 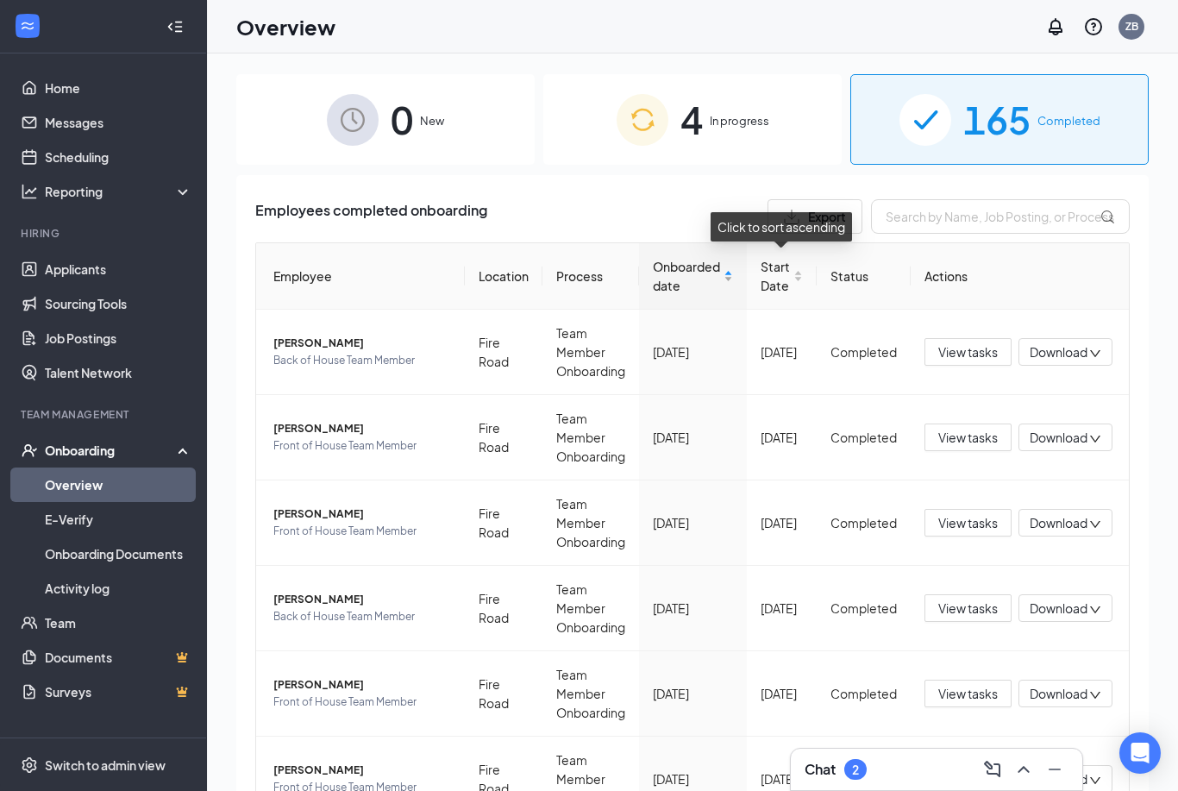 What do you see at coordinates (118, 554) in the screenshot?
I see `a: Onboarding Documents` at bounding box center [118, 554].